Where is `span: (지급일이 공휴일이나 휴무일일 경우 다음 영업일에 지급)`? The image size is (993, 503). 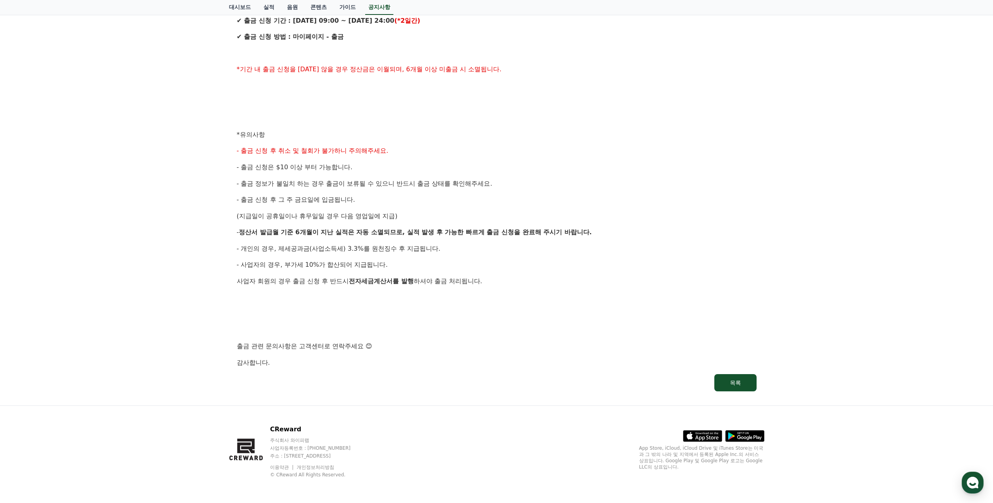
span: (지급일이 공휴일이나 휴무일일 경우 다음 영업일에 지급) is located at coordinates (317, 216).